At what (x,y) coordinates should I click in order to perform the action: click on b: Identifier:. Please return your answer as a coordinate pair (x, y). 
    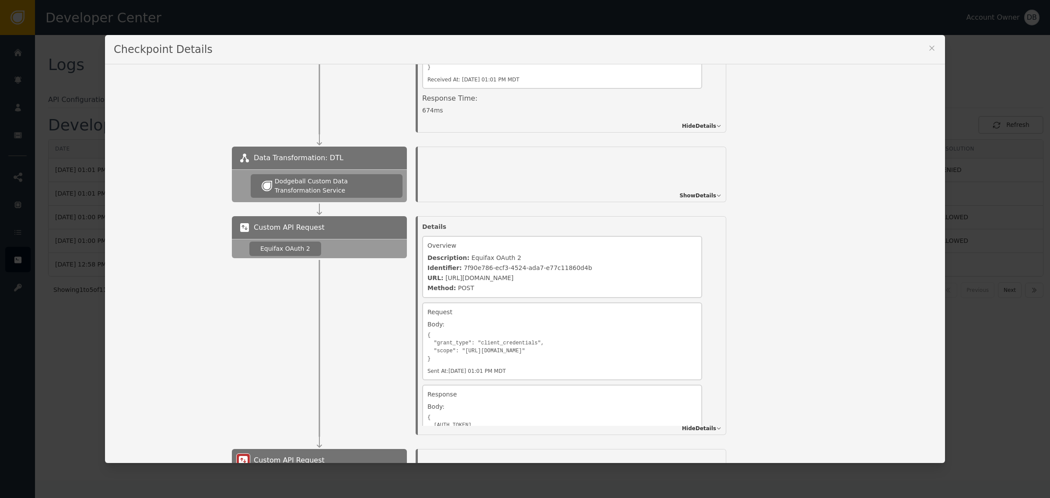
    Looking at the image, I should click on (444, 268).